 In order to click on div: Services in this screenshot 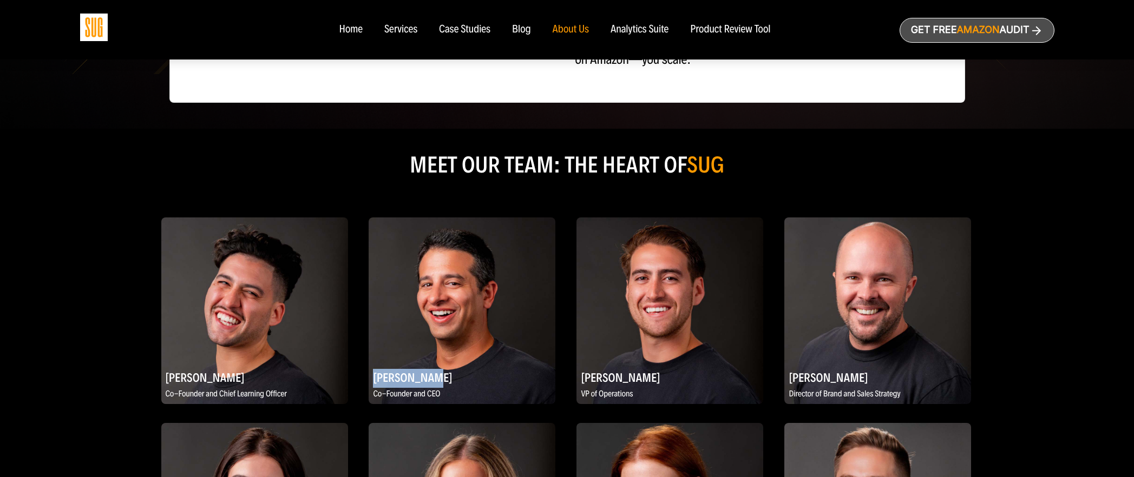, I will do `click(400, 30)`.